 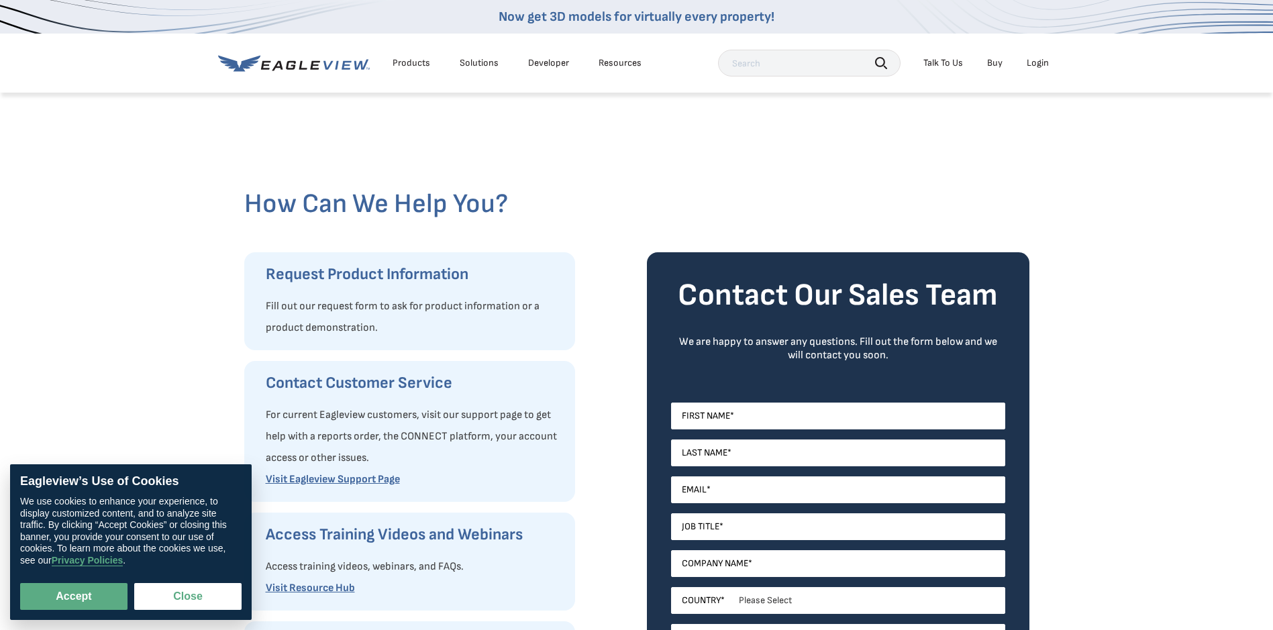 What do you see at coordinates (548, 63) in the screenshot?
I see `a: Developer` at bounding box center [548, 63].